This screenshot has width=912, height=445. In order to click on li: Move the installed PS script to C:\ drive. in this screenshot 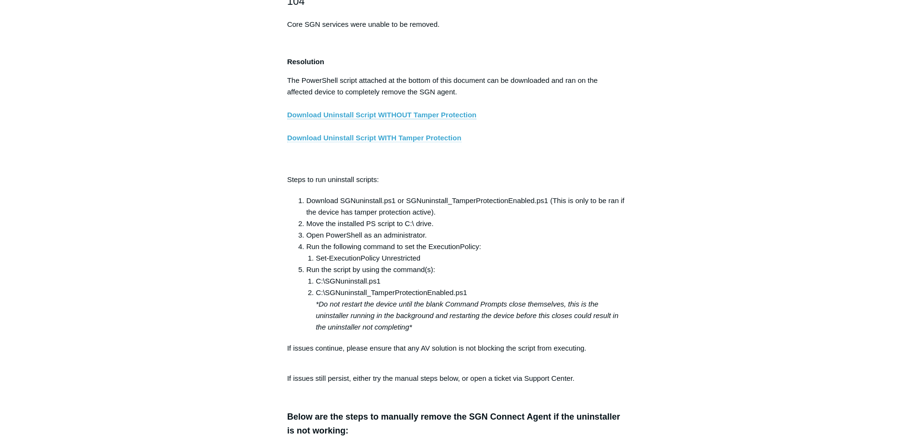, I will do `click(466, 224)`.